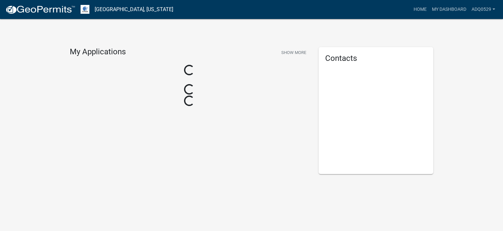  Describe the element at coordinates (98, 52) in the screenshot. I see `h4: My Applications` at that location.